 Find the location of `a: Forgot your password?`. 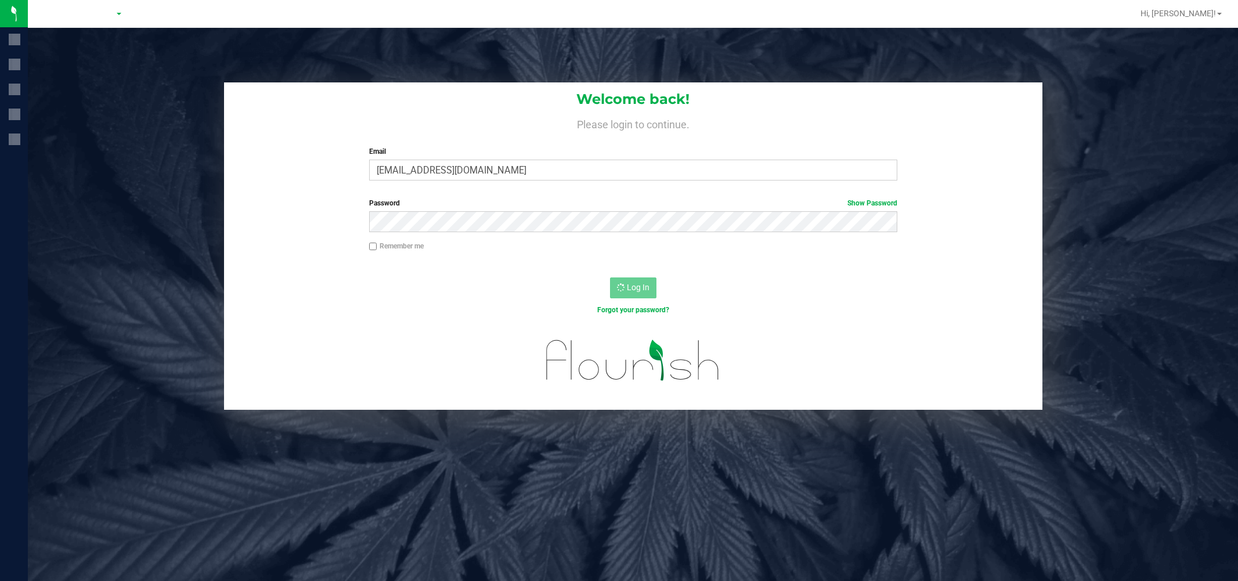

a: Forgot your password? is located at coordinates (633, 310).